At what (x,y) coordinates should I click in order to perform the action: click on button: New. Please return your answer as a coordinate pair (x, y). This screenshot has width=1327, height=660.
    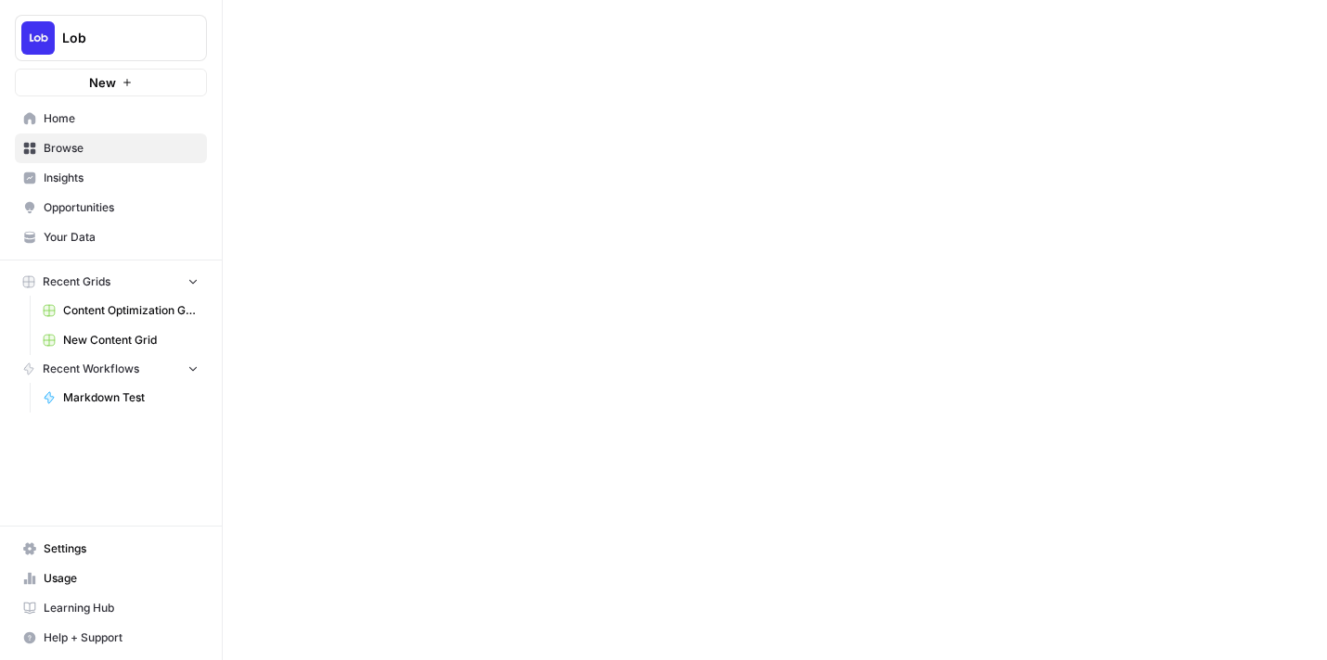
    Looking at the image, I should click on (110, 83).